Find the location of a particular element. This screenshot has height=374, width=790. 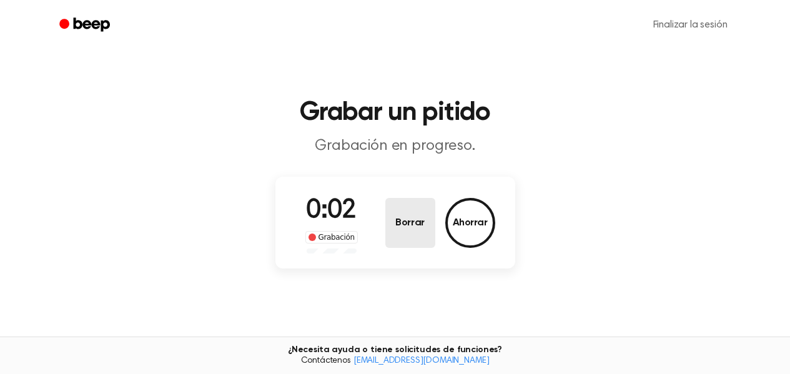

font: Grabación en progreso. is located at coordinates (395, 146).